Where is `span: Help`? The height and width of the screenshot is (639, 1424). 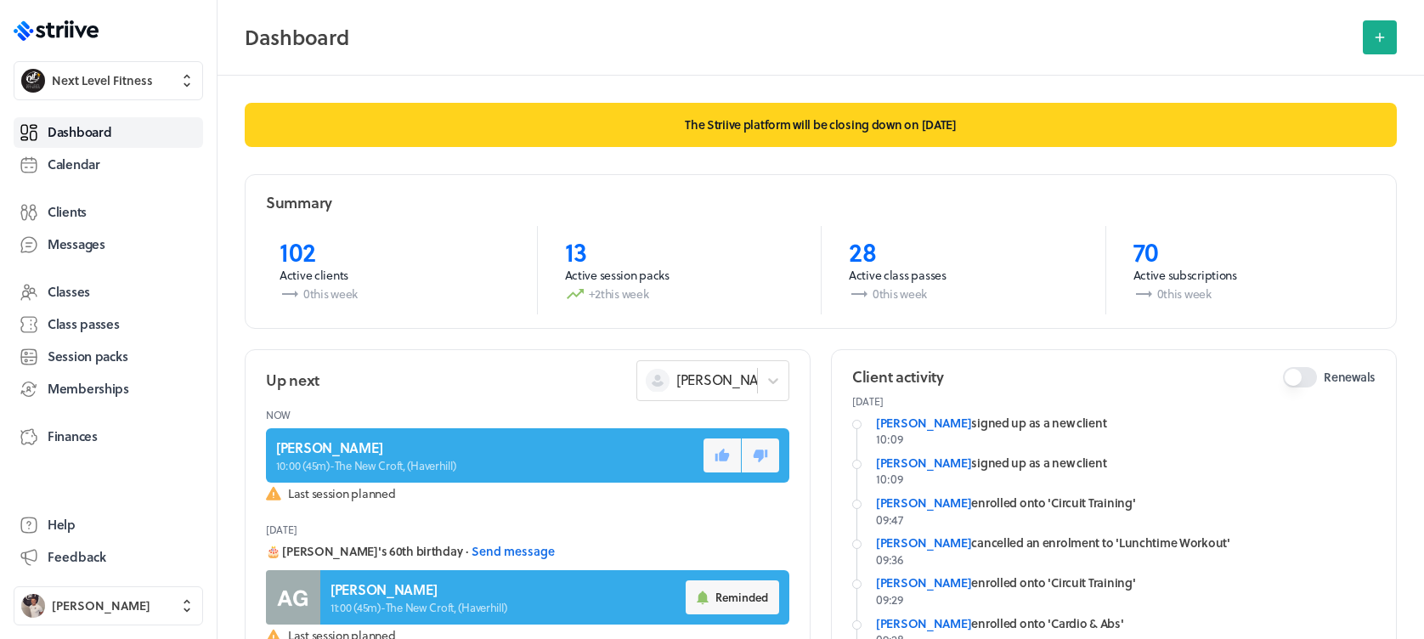 span: Help is located at coordinates (61, 524).